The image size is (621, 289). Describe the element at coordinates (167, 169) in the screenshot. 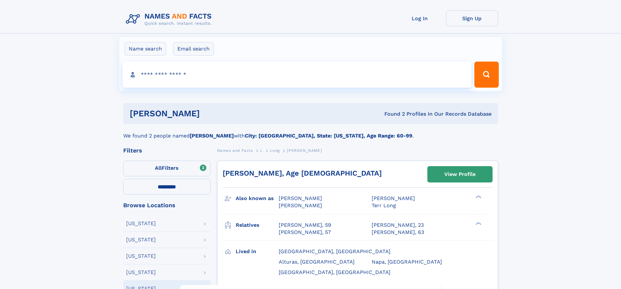

I see `label: Filters` at that location.